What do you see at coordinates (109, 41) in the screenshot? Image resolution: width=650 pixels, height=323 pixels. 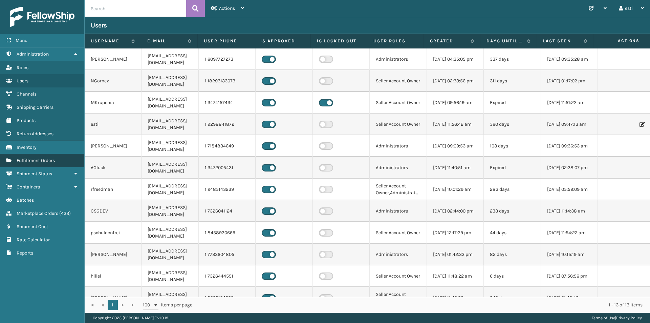 I see `label: Username` at bounding box center [109, 41].